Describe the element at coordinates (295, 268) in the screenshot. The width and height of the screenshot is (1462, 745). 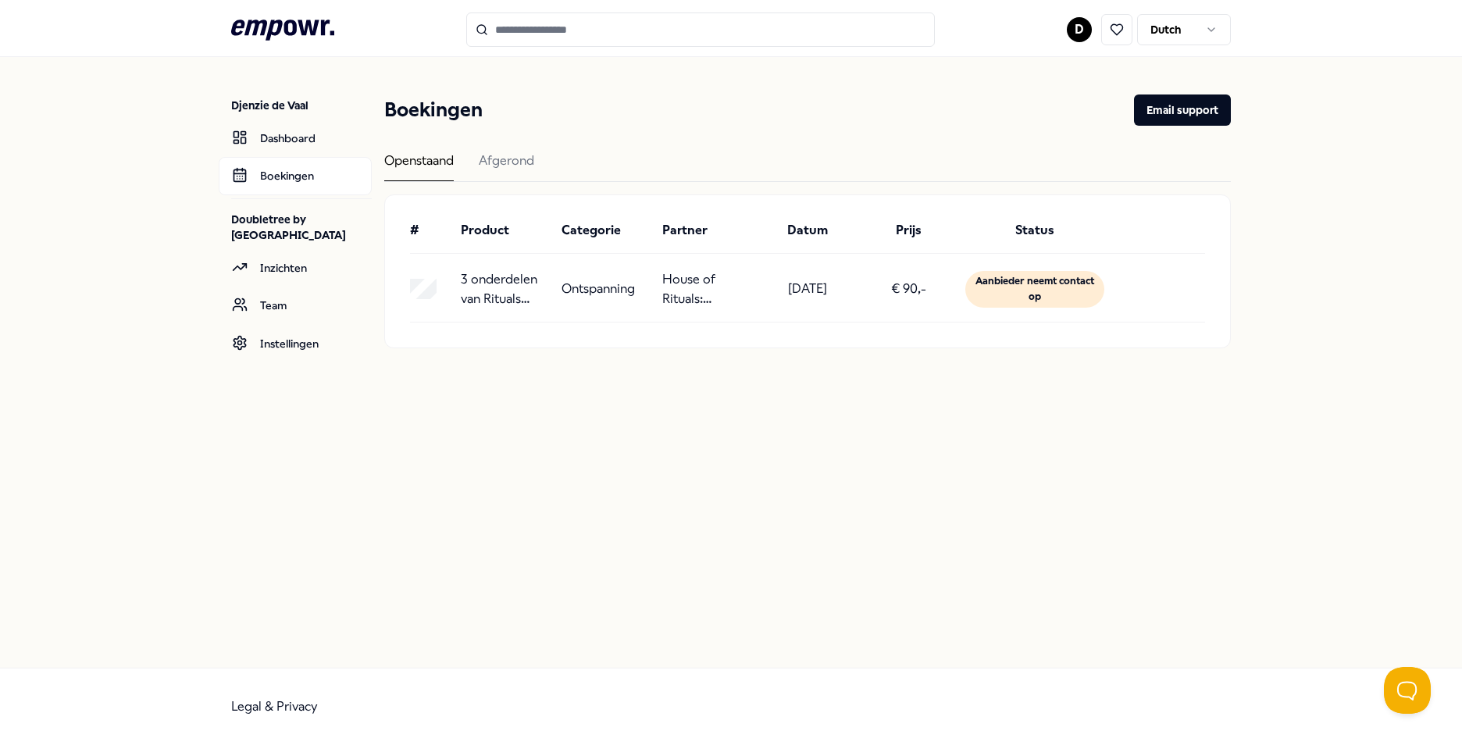
I see `a: Inzichten` at that location.